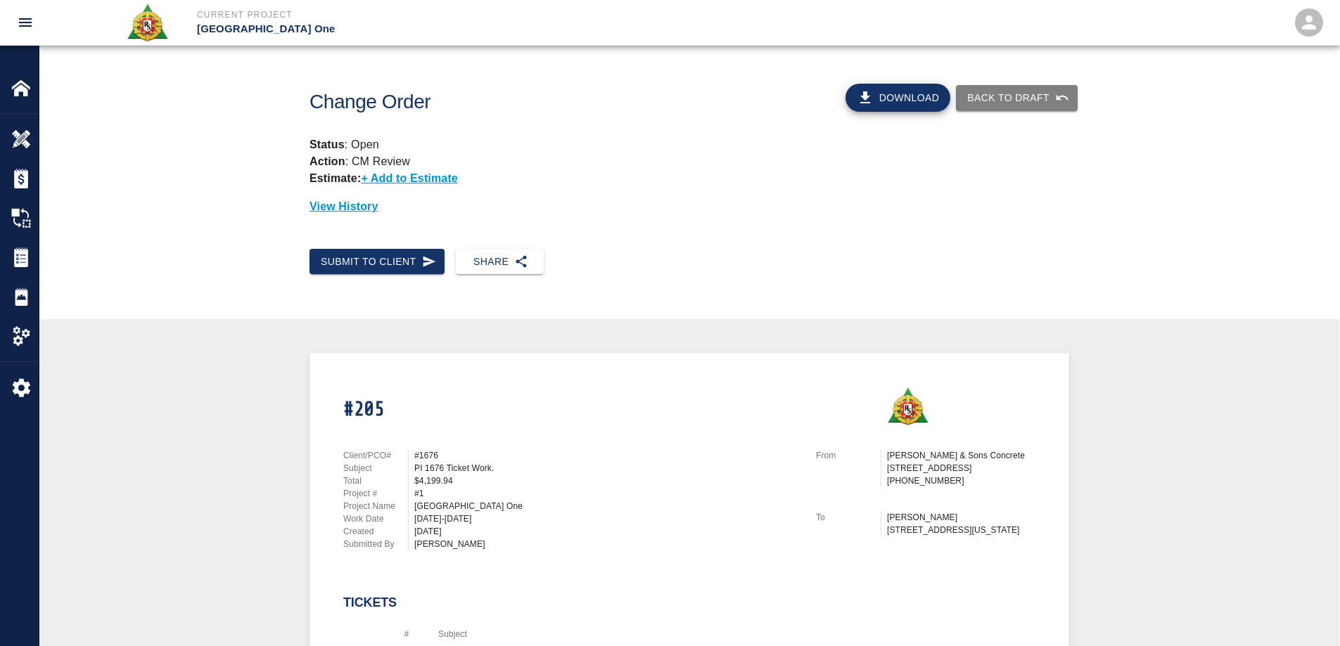 Image resolution: width=1340 pixels, height=646 pixels. What do you see at coordinates (376, 481) in the screenshot?
I see `p: Total` at bounding box center [376, 481].